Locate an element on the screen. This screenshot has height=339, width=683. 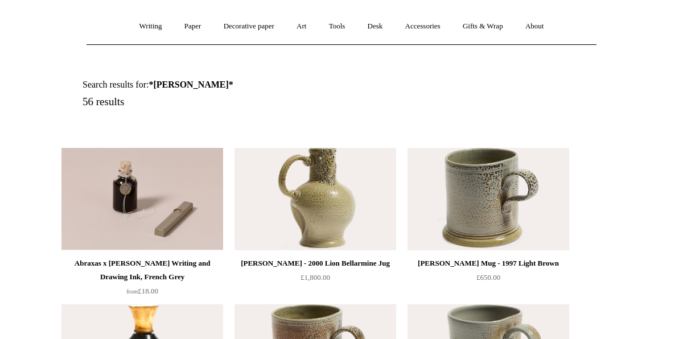
a: About is located at coordinates (535, 26).